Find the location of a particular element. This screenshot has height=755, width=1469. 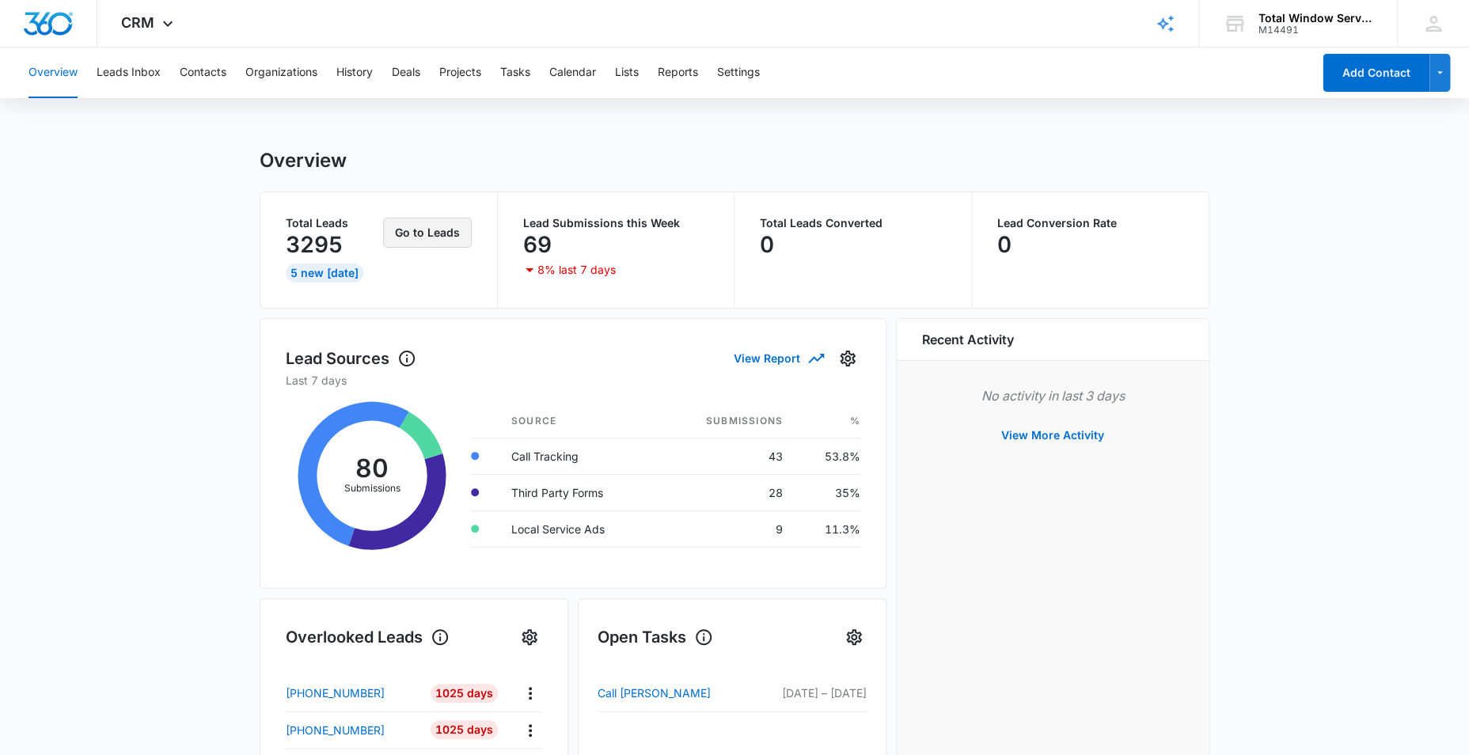

button: Tasks is located at coordinates (515, 73).